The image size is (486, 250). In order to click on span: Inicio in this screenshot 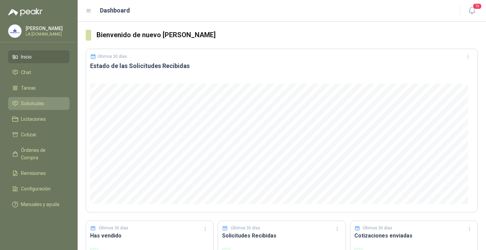, I will do `click(26, 57)`.